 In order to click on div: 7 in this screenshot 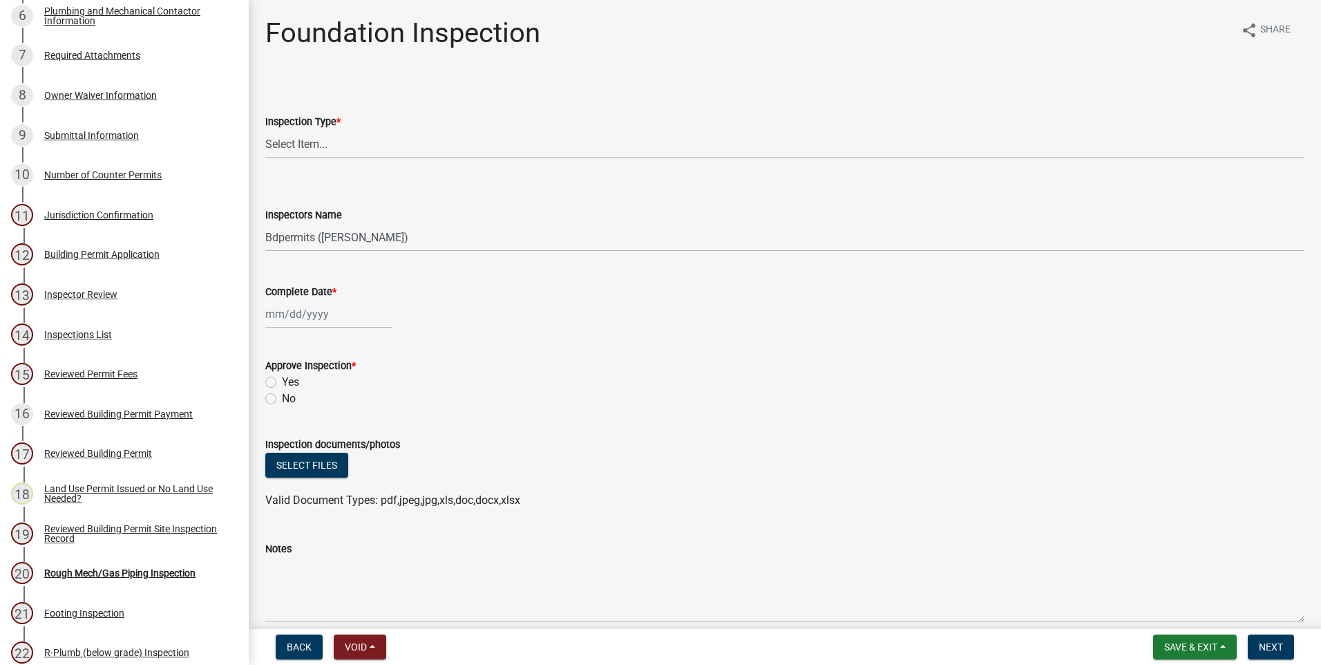, I will do `click(22, 55)`.